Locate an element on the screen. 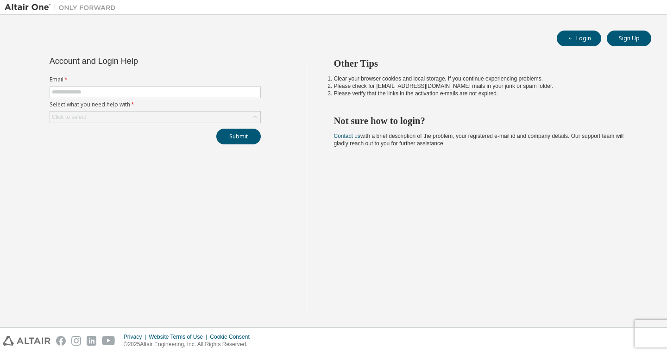 The width and height of the screenshot is (667, 354). a: Contact us is located at coordinates (347, 136).